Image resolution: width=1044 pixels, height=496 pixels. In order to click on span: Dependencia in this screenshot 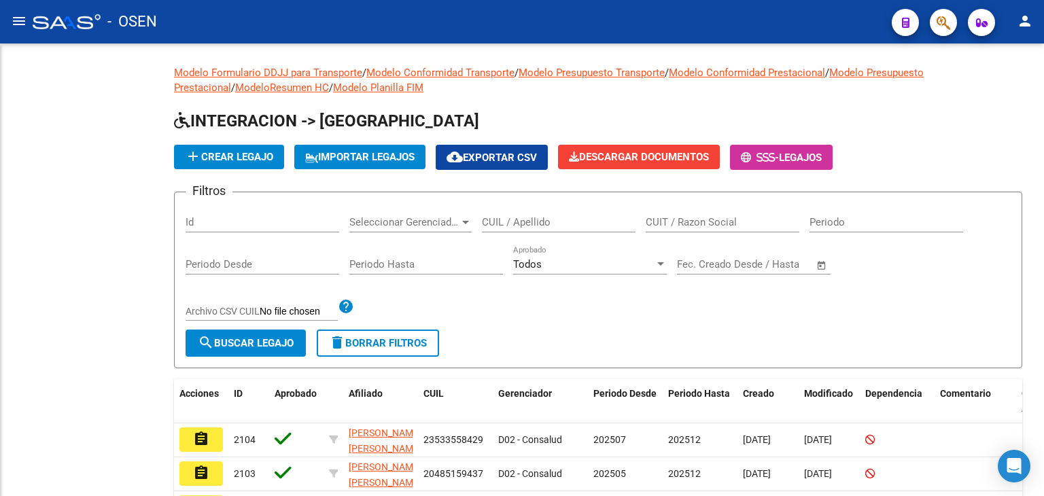, I will do `click(893, 393)`.